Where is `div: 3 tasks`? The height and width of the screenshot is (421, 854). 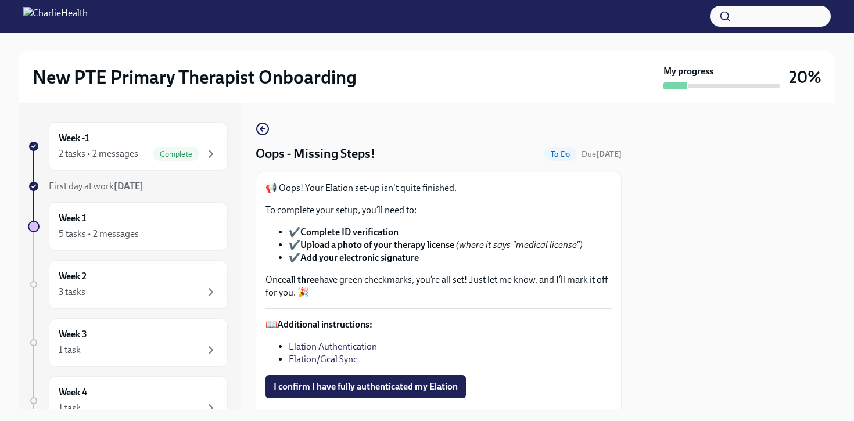 div: 3 tasks is located at coordinates (72, 292).